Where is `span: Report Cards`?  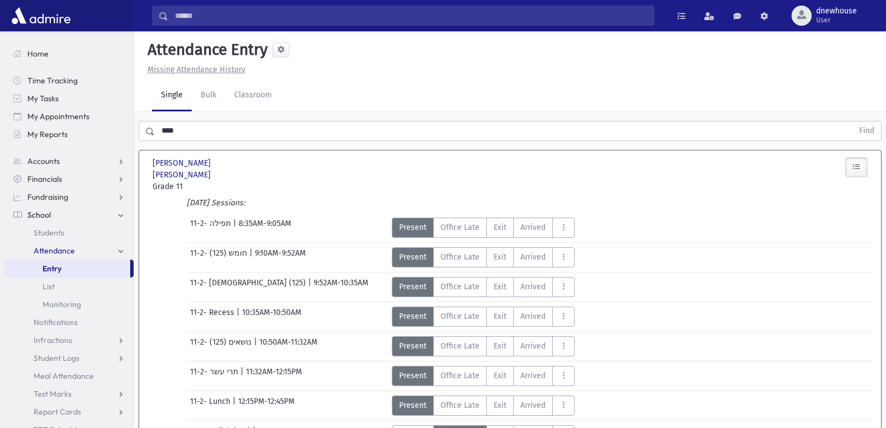 span: Report Cards is located at coordinates (57, 411).